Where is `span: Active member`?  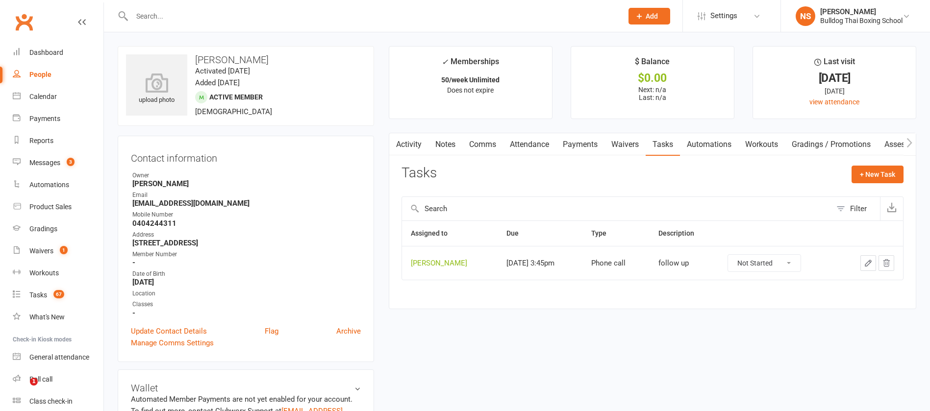 span: Active member is located at coordinates (236, 97).